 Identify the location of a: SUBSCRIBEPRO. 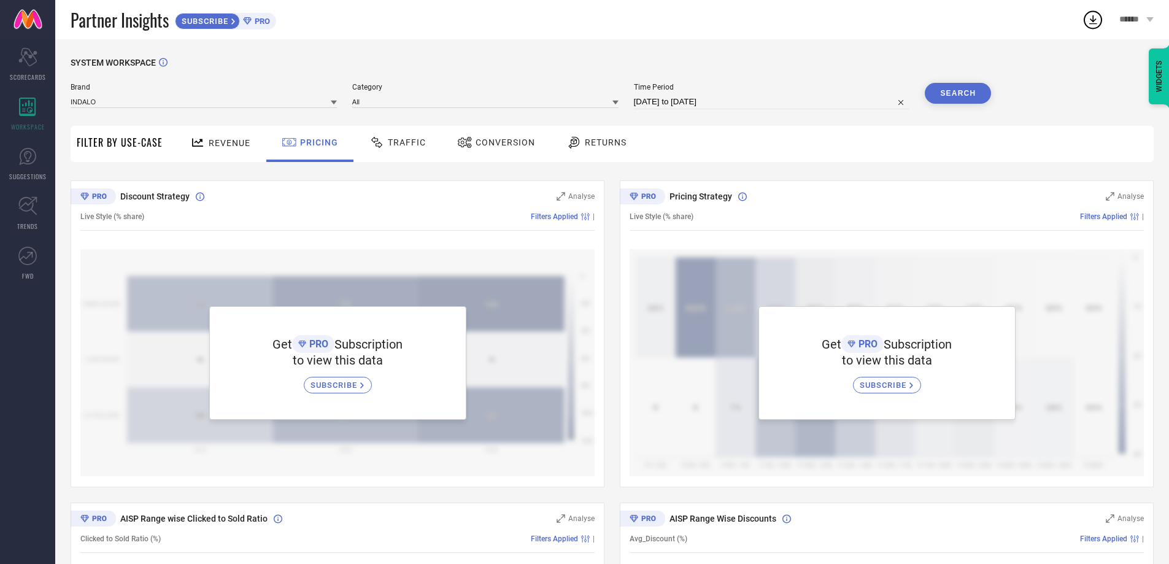
(225, 20).